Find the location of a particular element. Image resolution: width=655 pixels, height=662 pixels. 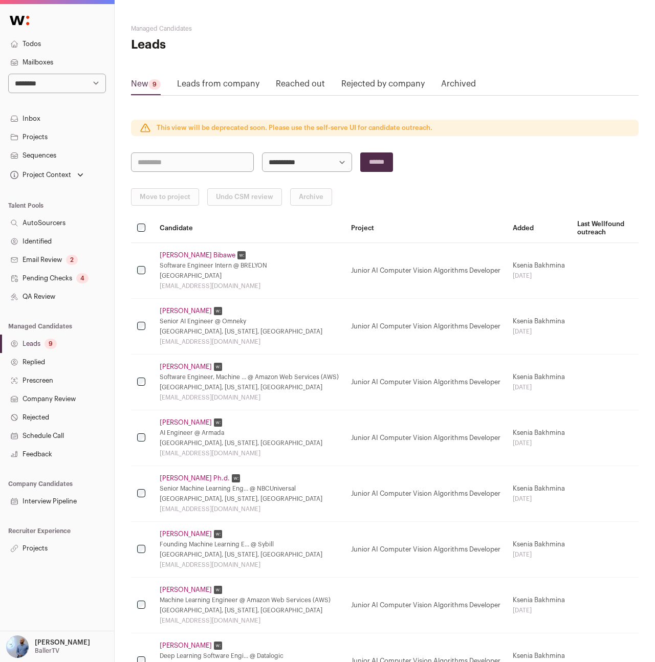

p: BallerTV is located at coordinates (47, 651).